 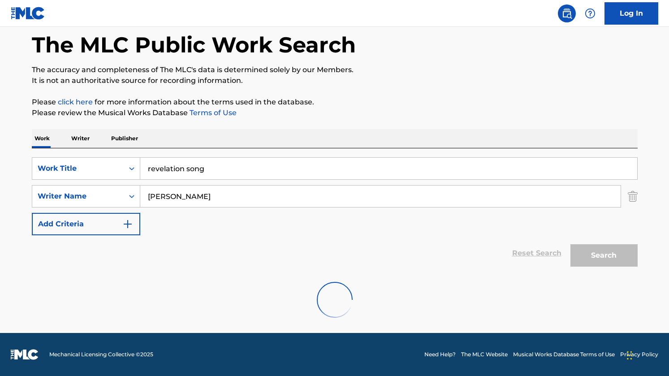 I want to click on img: 9d2ae6d4665cec9f34b9.svg, so click(x=128, y=224).